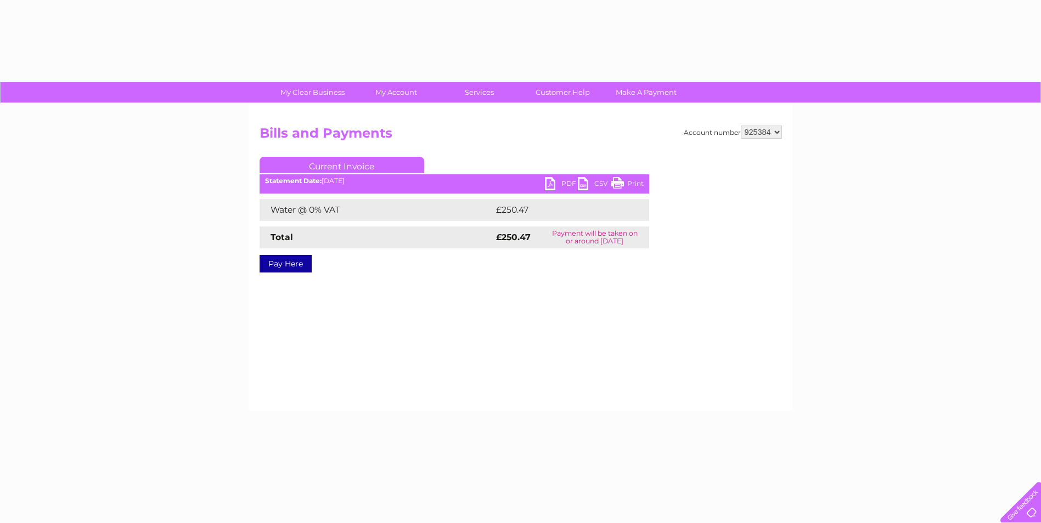 The width and height of the screenshot is (1041, 523). What do you see at coordinates (376, 210) in the screenshot?
I see `td: Water @ 0% VAT` at bounding box center [376, 210].